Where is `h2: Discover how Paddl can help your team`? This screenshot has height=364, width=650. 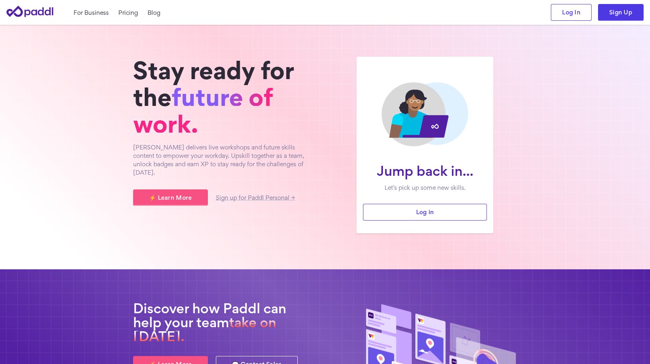
h2: Discover how Paddl can help your team is located at coordinates (225, 323).